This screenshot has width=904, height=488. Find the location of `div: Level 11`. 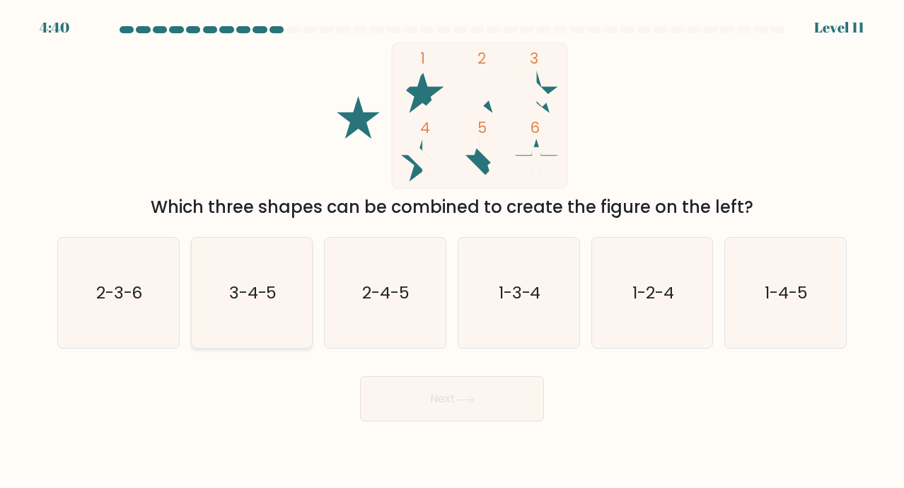

div: Level 11 is located at coordinates (839, 28).